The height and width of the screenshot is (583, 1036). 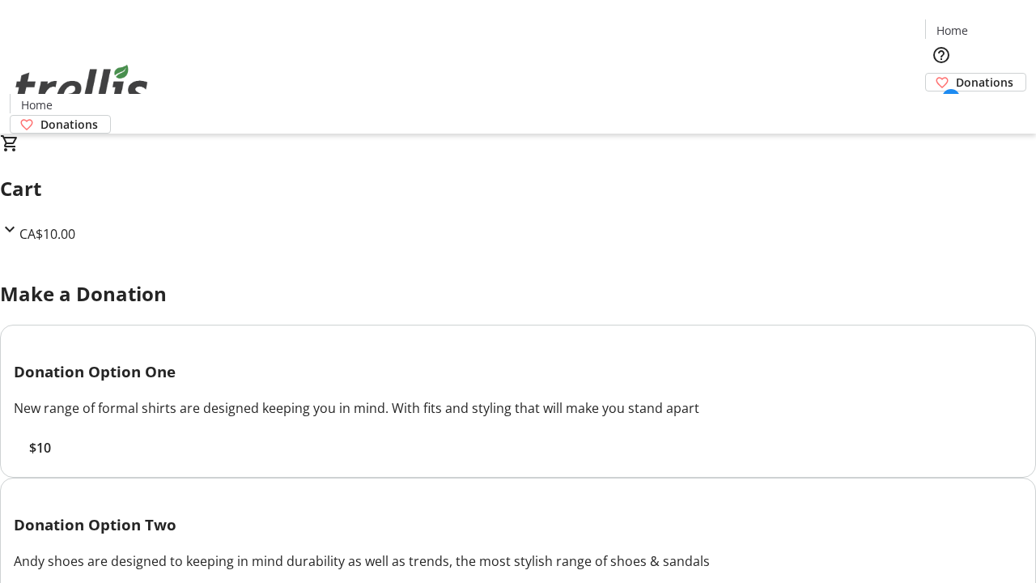 What do you see at coordinates (518, 561) in the screenshot?
I see `div: Andy shoes are designed to keeping in mind durability as well as trends, the most stylish range o...` at bounding box center [518, 561].